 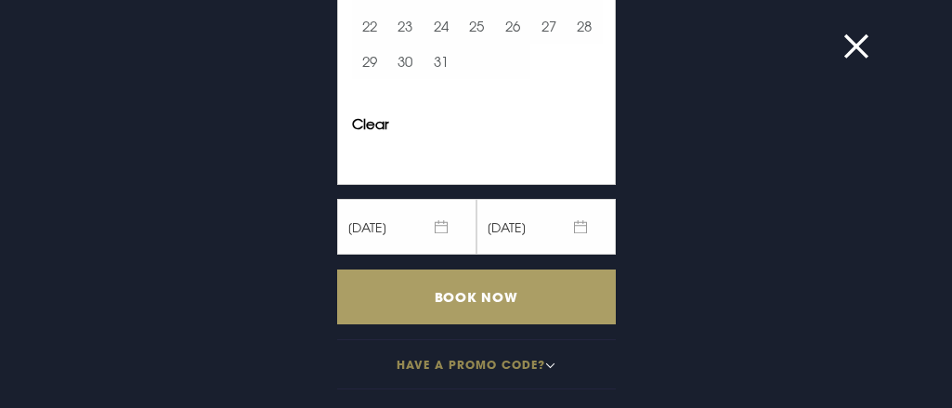 What do you see at coordinates (476, 26) in the screenshot?
I see `td: Choose Thursday, December 25, 2025 as your start date.` at bounding box center [476, 26].